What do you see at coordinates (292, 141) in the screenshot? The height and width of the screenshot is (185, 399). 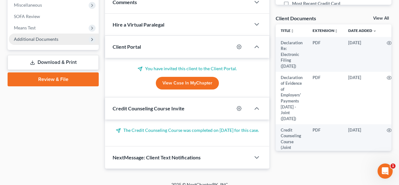 I see `td: Credit Counseling Course (Joint Debtor)` at bounding box center [292, 141].